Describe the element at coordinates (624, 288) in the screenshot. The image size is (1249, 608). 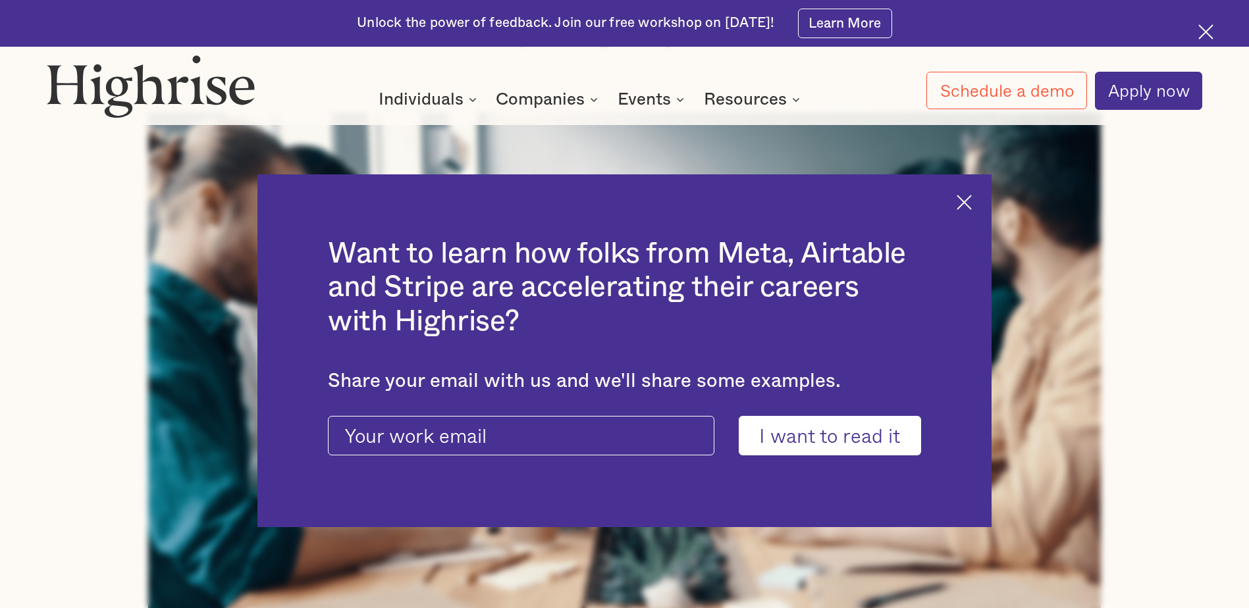
I see `h2: Want to learn how folks from Meta, Airtable and Stripe are accelerating their careers with Highrise?` at that location.